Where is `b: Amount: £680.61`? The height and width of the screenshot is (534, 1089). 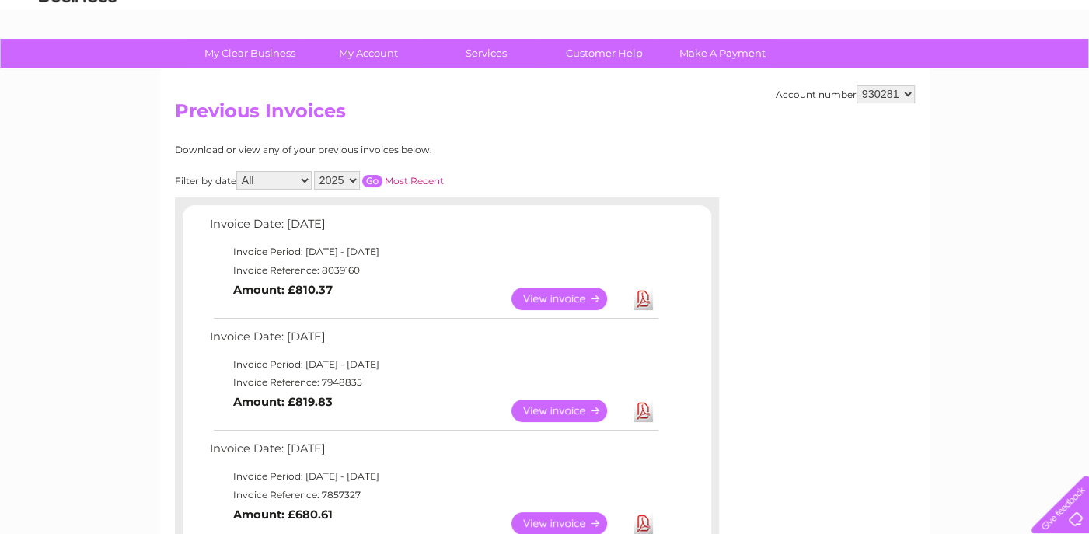
b: Amount: £680.61 is located at coordinates (283, 515).